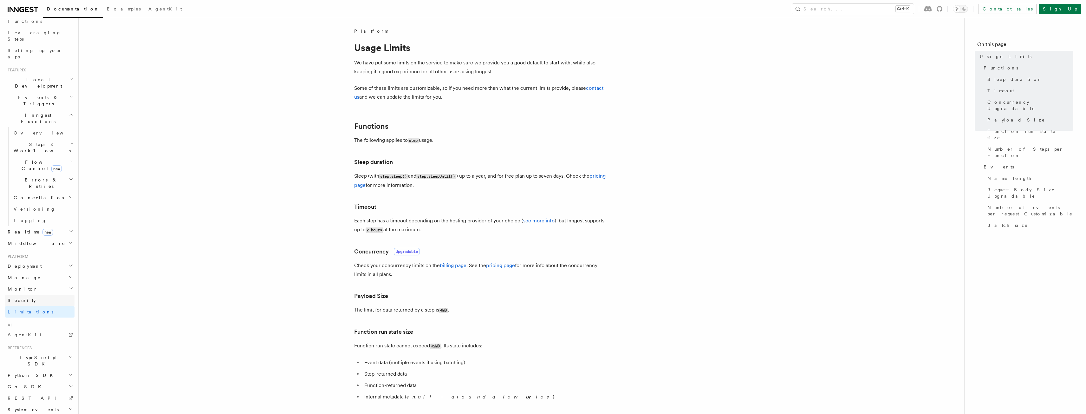 This screenshot has width=1086, height=414. Describe the element at coordinates (40, 243) in the screenshot. I see `button: Middleware` at that location.